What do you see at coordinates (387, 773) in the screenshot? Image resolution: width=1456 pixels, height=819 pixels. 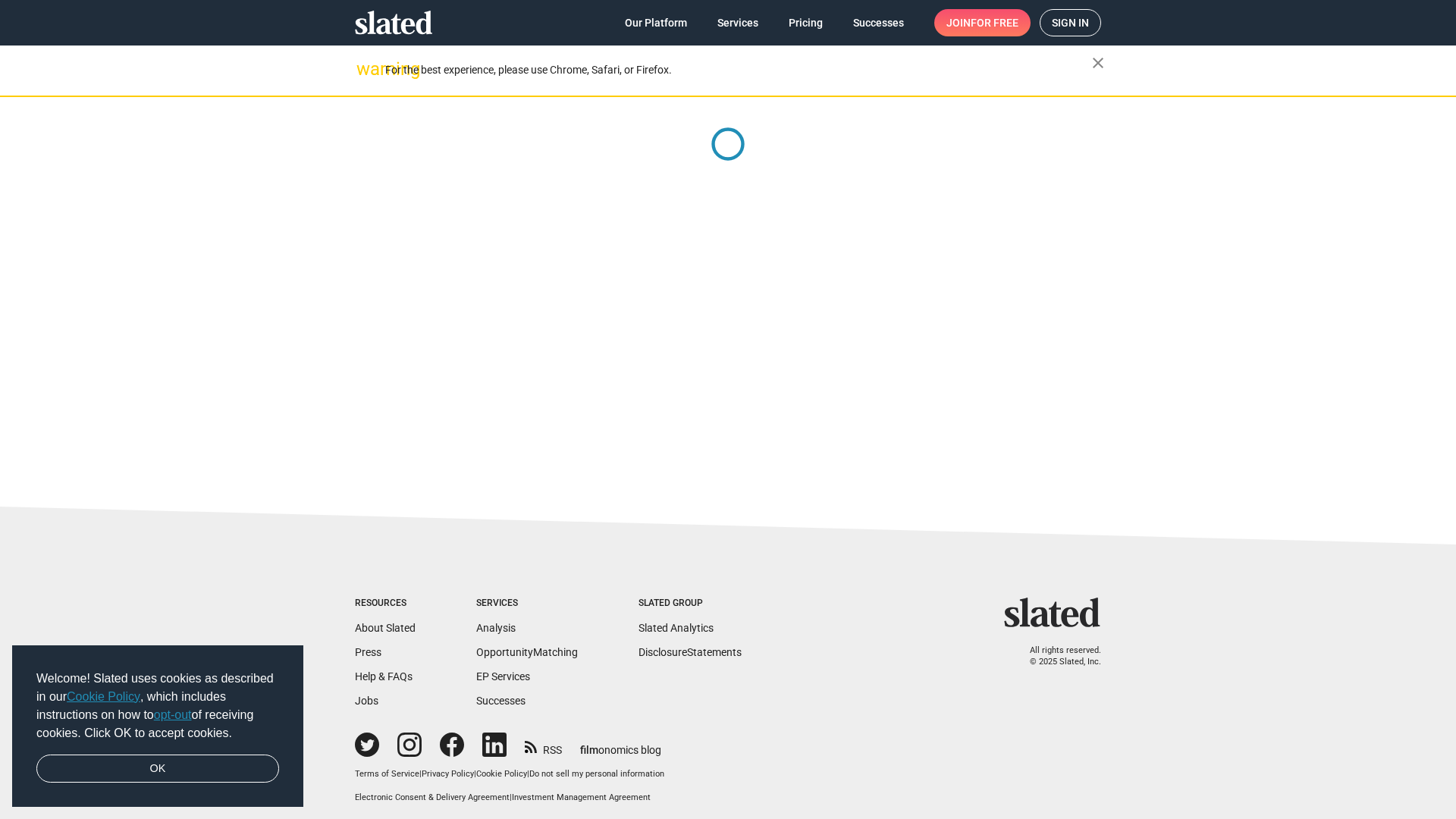 I see `a: Terms of Service` at bounding box center [387, 773].